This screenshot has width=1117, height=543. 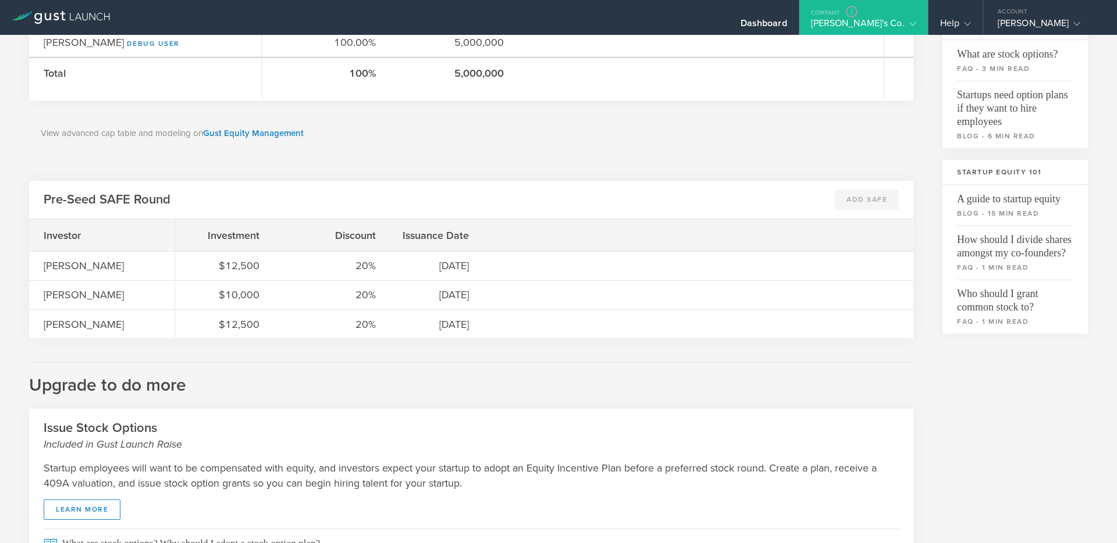 What do you see at coordinates (1015, 195) in the screenshot?
I see `span: A guide to startup equity` at bounding box center [1015, 195].